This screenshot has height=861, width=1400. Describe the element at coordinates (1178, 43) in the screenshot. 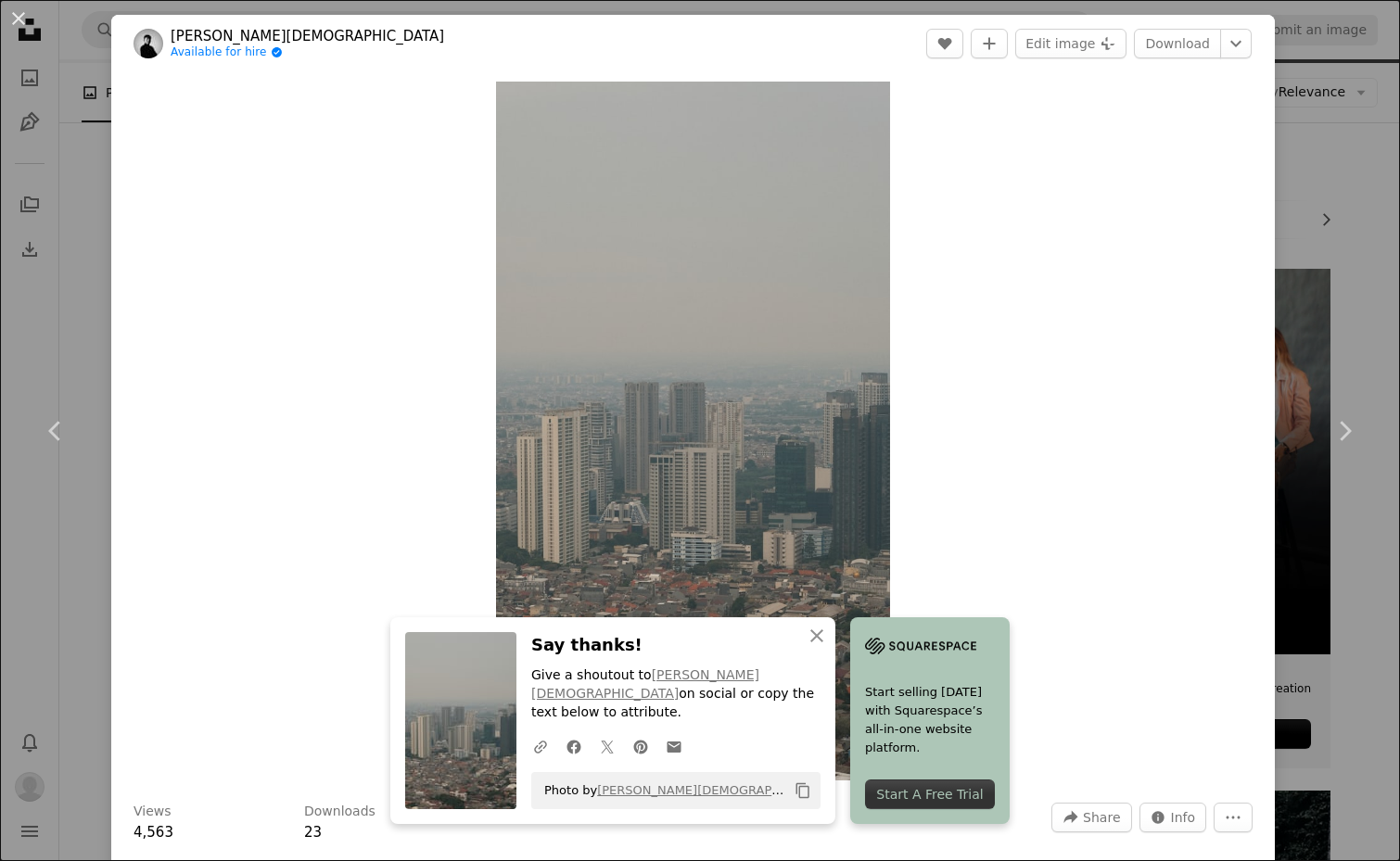

I see `a: Download` at that location.